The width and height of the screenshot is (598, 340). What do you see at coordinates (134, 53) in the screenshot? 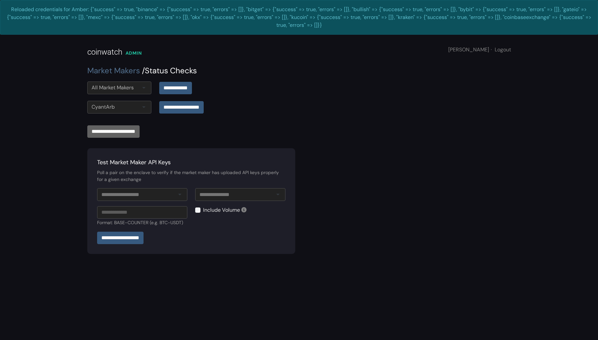
I see `div: ADMIN` at bounding box center [134, 53].